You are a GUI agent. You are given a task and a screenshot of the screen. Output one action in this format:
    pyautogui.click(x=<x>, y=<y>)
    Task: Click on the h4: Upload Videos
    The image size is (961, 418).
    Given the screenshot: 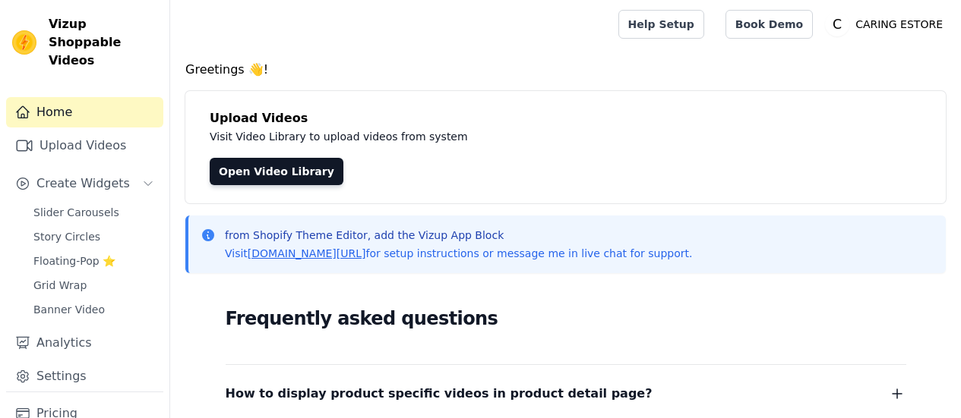 What is the action you would take?
    pyautogui.click(x=565, y=118)
    